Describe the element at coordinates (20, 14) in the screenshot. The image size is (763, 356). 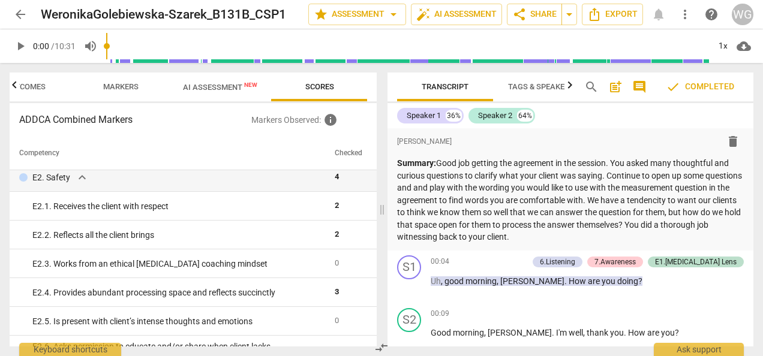
I see `span: arrow_back` at that location.